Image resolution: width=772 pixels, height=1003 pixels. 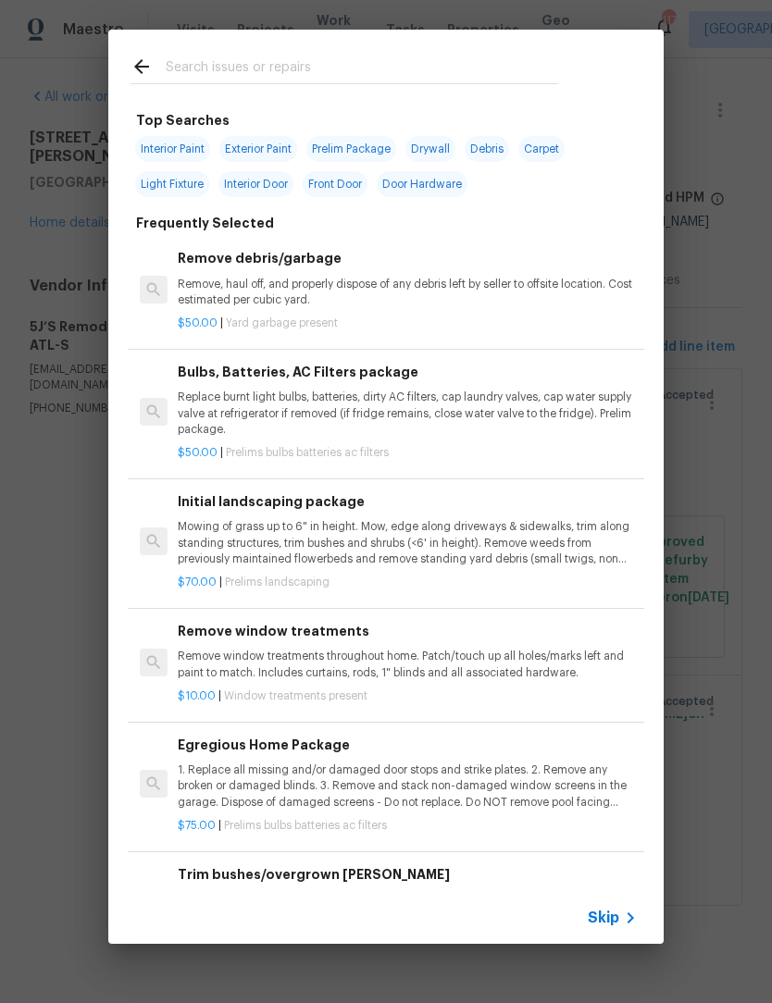 What do you see at coordinates (351, 149) in the screenshot?
I see `span: Prelim Package` at bounding box center [351, 149].